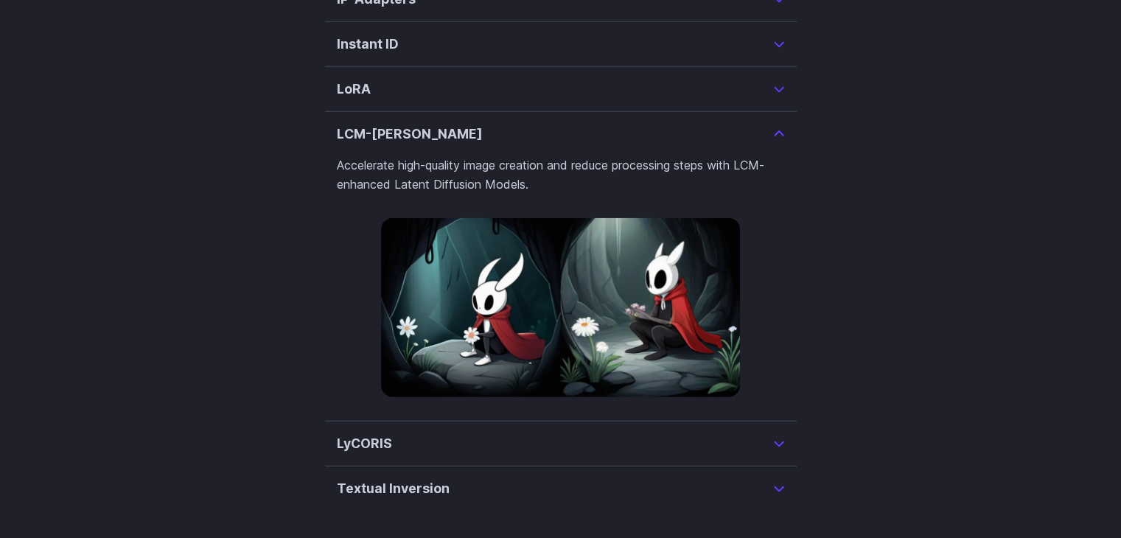  Describe the element at coordinates (354, 89) in the screenshot. I see `h3: LoRA` at that location.